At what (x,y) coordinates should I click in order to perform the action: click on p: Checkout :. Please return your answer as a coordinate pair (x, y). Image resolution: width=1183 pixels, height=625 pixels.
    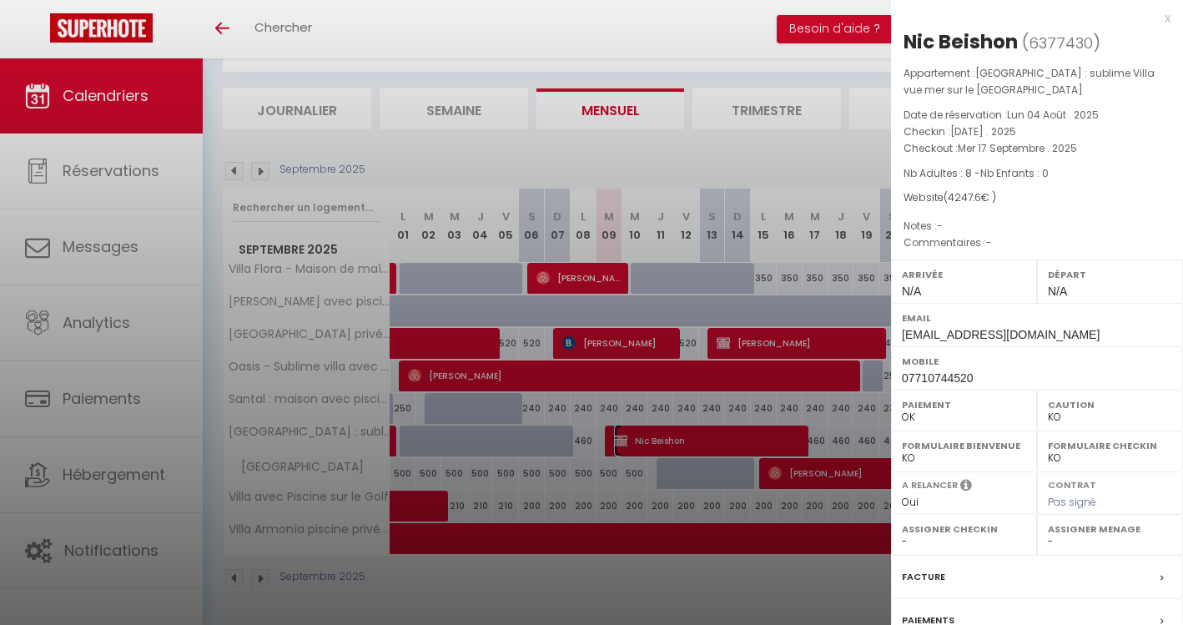
    Looking at the image, I should click on (1037, 148).